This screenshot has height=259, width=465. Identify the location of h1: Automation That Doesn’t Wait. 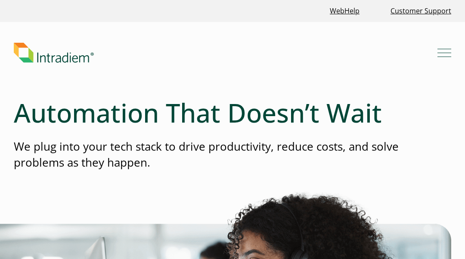
(233, 112).